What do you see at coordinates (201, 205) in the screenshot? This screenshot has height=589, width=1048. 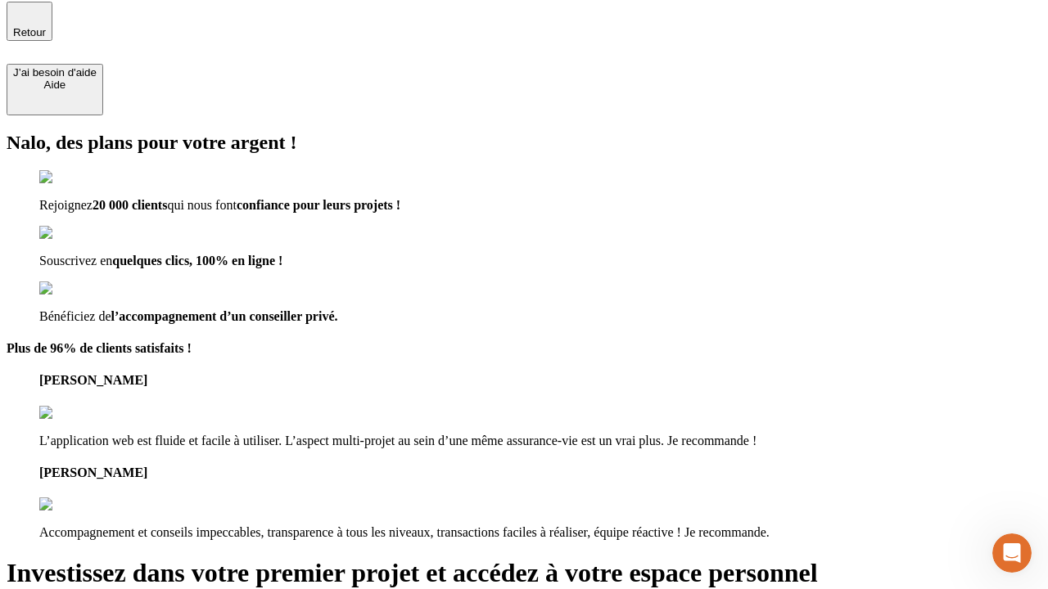 I see `span: qui nous font` at bounding box center [201, 205].